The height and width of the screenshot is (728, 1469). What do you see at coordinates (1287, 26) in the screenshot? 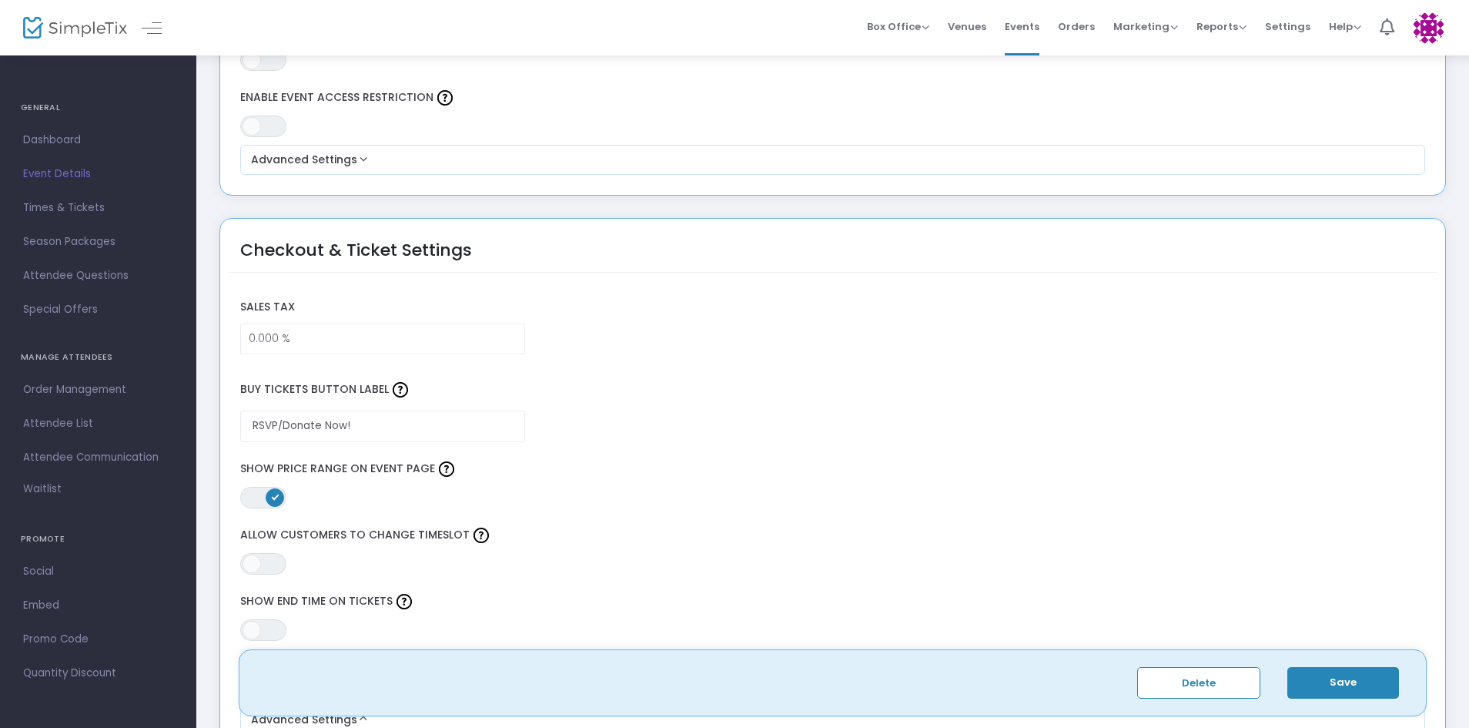
I see `span: Settings` at bounding box center [1287, 26].